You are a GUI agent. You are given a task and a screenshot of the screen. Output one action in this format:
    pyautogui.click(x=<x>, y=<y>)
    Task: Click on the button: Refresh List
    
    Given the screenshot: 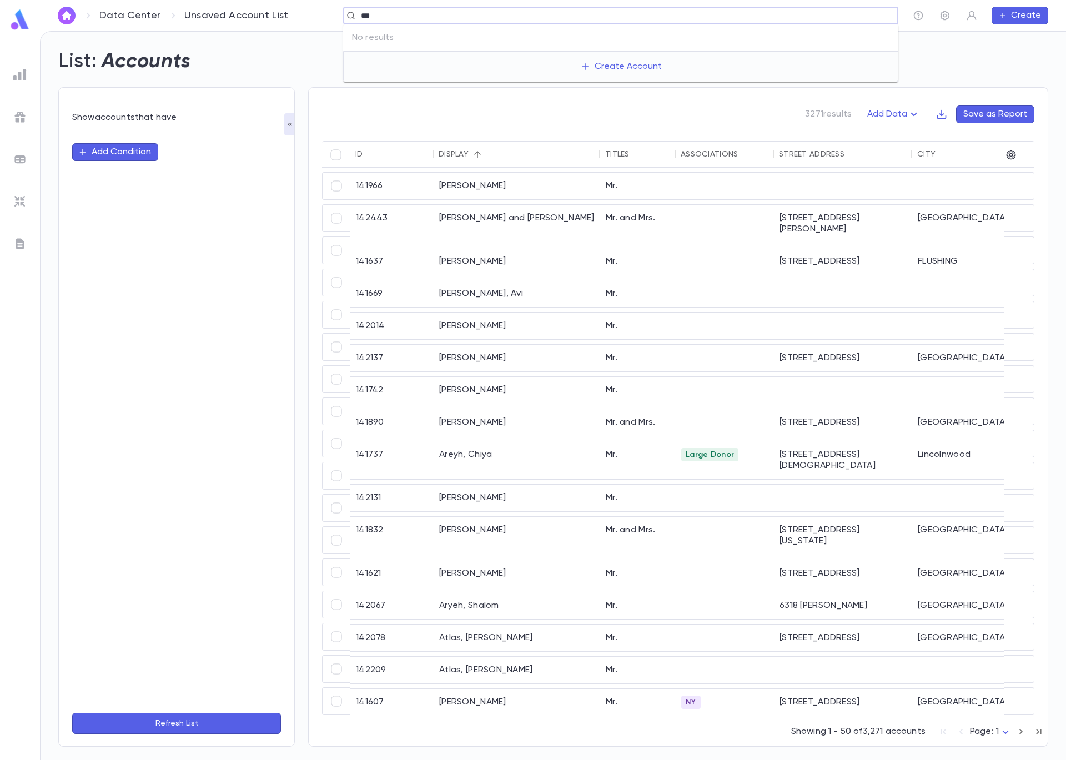 What is the action you would take?
    pyautogui.click(x=176, y=723)
    